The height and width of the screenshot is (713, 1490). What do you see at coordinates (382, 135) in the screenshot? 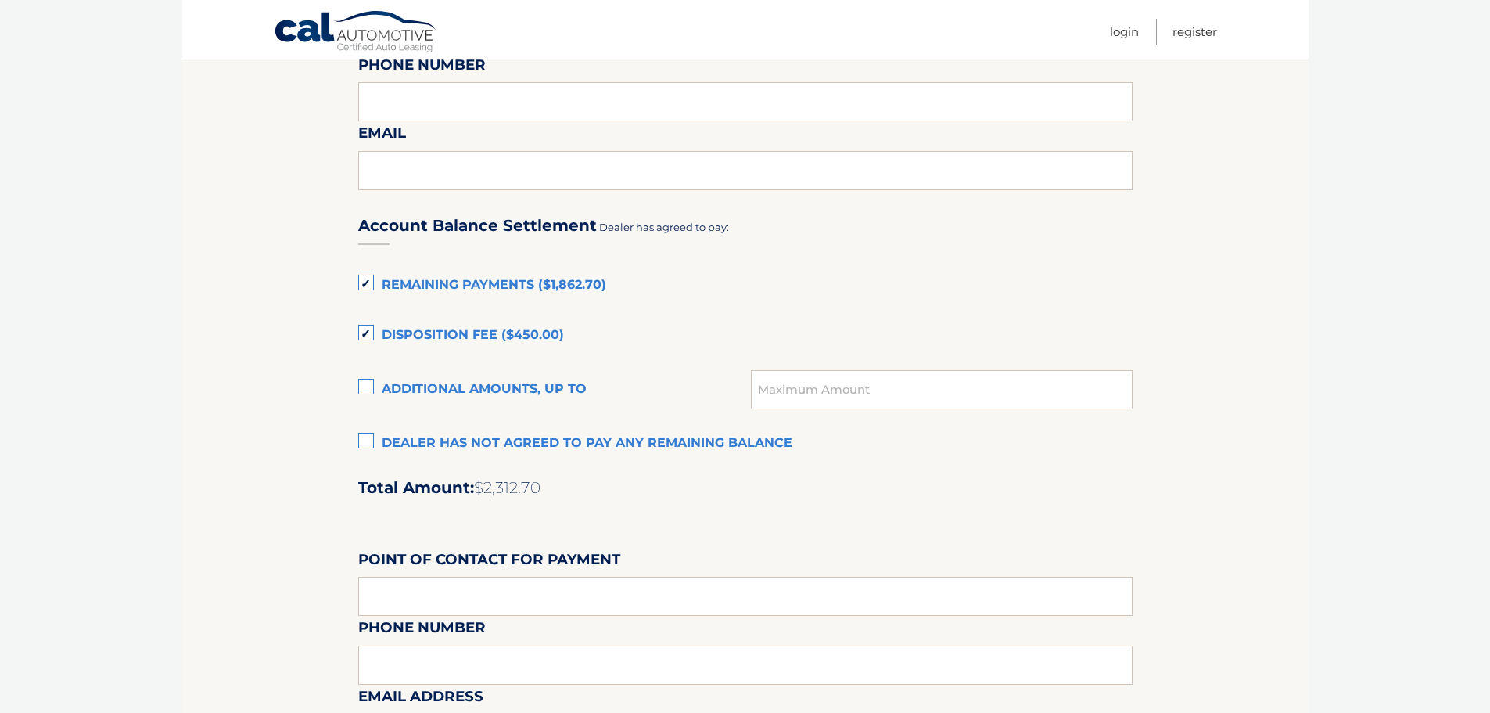
I see `label: Email` at bounding box center [382, 135].